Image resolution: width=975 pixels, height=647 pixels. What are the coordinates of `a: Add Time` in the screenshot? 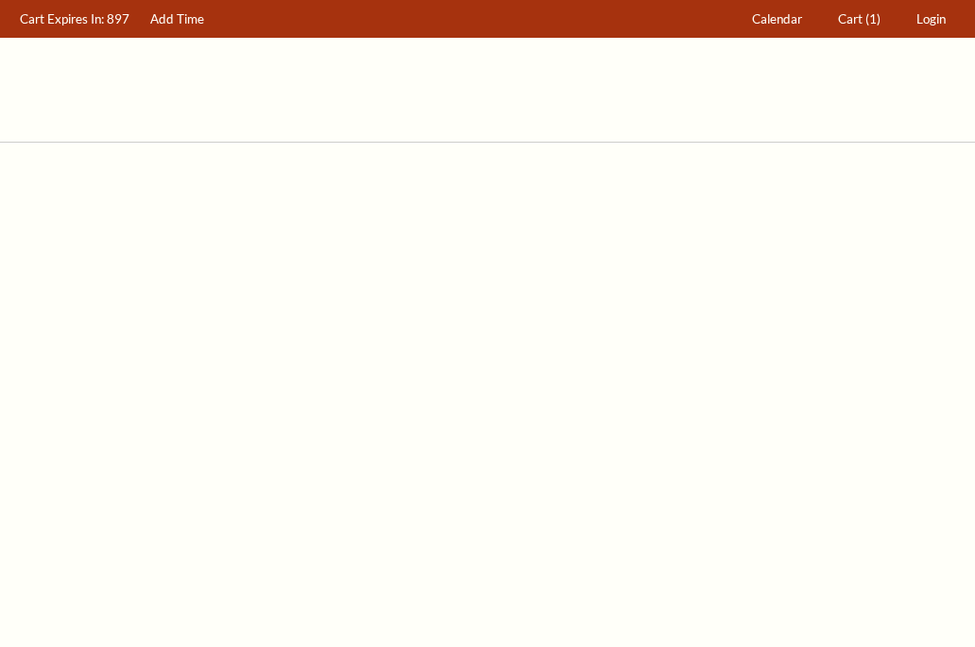 It's located at (178, 19).